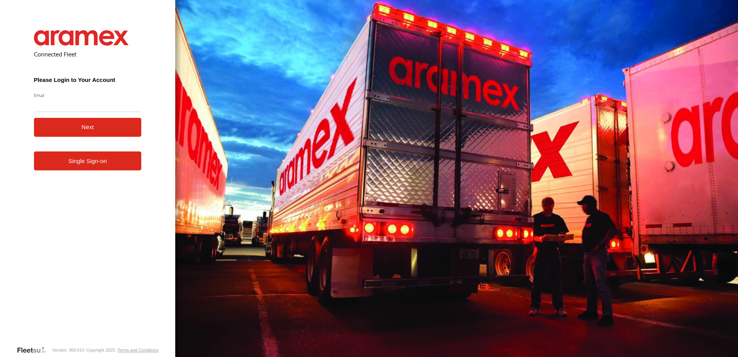  What do you see at coordinates (88, 54) in the screenshot?
I see `h2: Connected Fleet` at bounding box center [88, 54].